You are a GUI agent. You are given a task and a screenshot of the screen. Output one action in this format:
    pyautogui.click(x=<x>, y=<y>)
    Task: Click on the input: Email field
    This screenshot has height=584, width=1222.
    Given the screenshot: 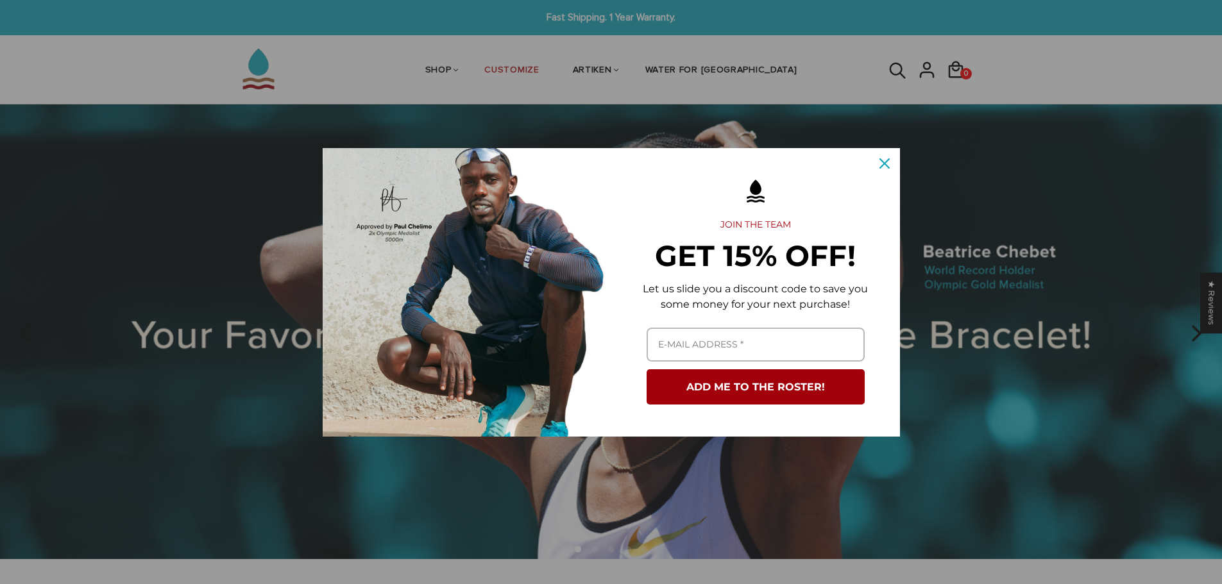 What is the action you would take?
    pyautogui.click(x=755, y=344)
    